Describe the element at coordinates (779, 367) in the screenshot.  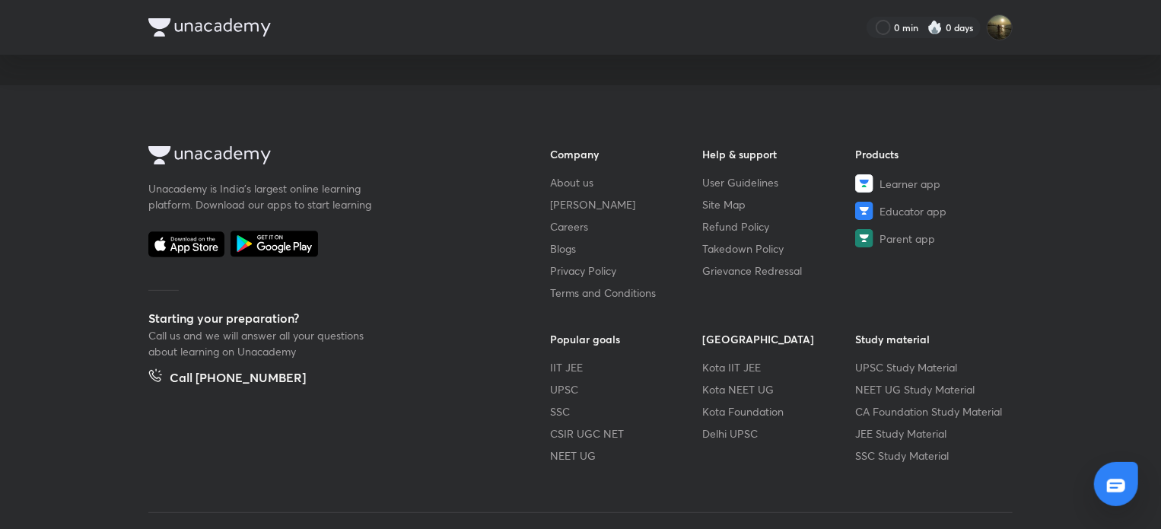
I see `a: Kota IIT JEE` at that location.